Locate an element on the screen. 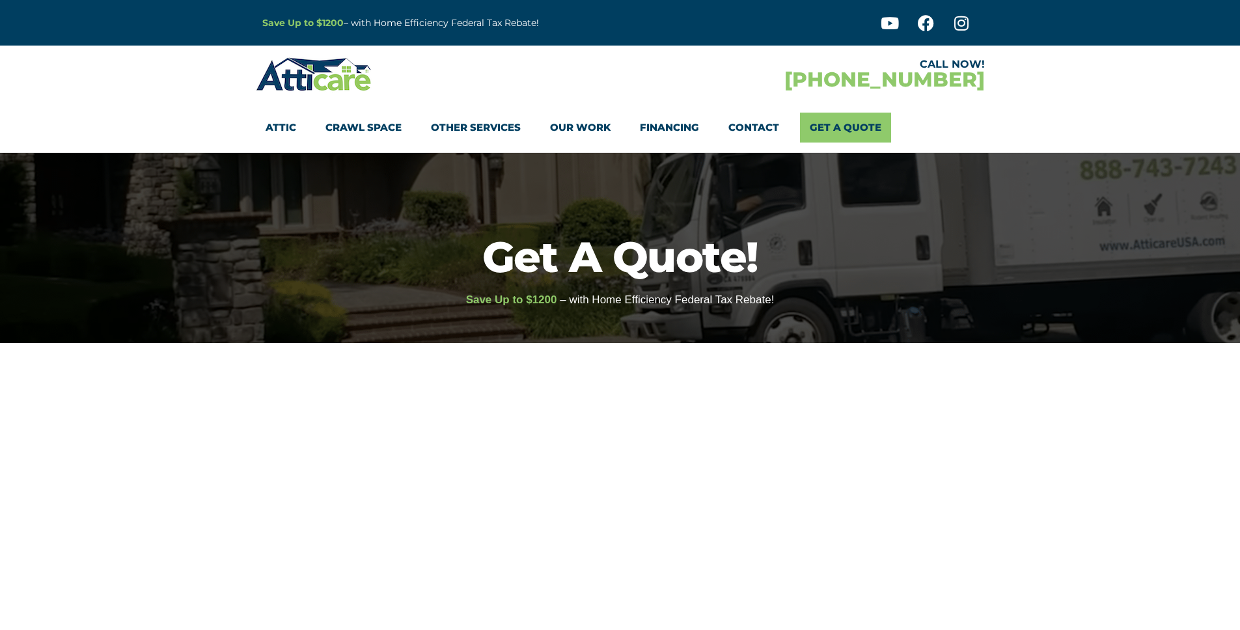 This screenshot has height=630, width=1240. a: Other Services is located at coordinates (476, 128).